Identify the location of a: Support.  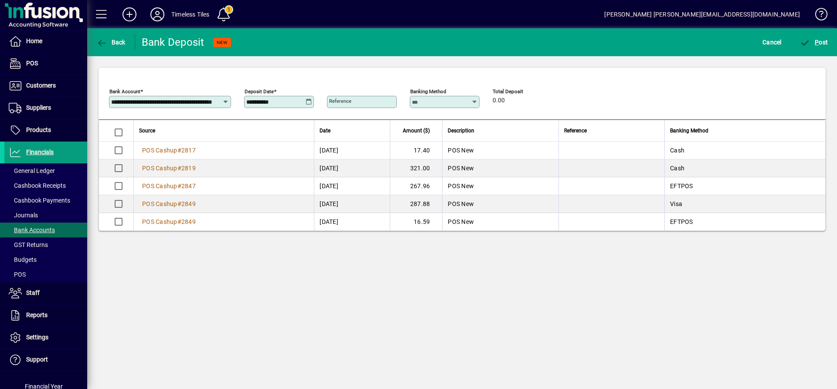
(46, 360).